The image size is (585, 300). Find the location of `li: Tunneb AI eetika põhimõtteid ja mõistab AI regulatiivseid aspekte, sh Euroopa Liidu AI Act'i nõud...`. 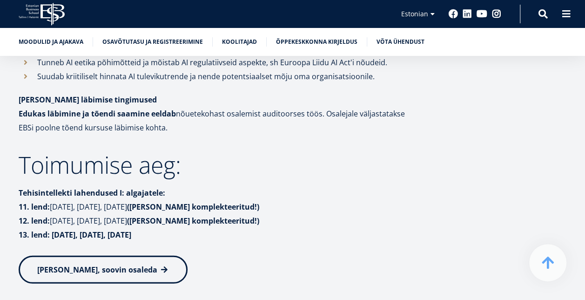

li: Tunneb AI eetika põhimõtteid ja mõistab AI regulatiivseid aspekte, sh Euroopa Liidu AI Act'i nõud... is located at coordinates (215, 62).